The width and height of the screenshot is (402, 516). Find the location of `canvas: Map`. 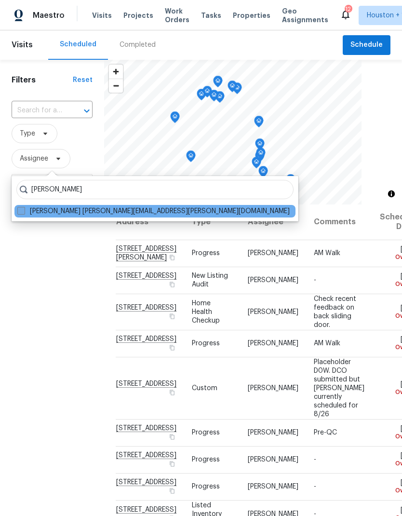

canvas: Map is located at coordinates (233, 132).